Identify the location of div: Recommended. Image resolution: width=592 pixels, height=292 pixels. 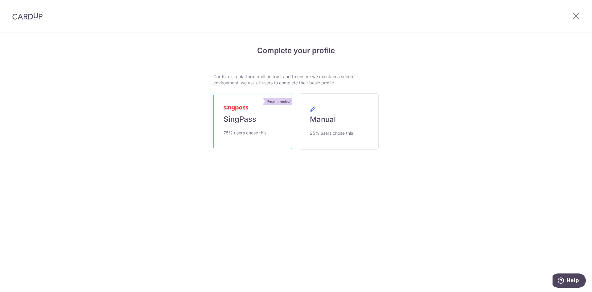
(279, 101).